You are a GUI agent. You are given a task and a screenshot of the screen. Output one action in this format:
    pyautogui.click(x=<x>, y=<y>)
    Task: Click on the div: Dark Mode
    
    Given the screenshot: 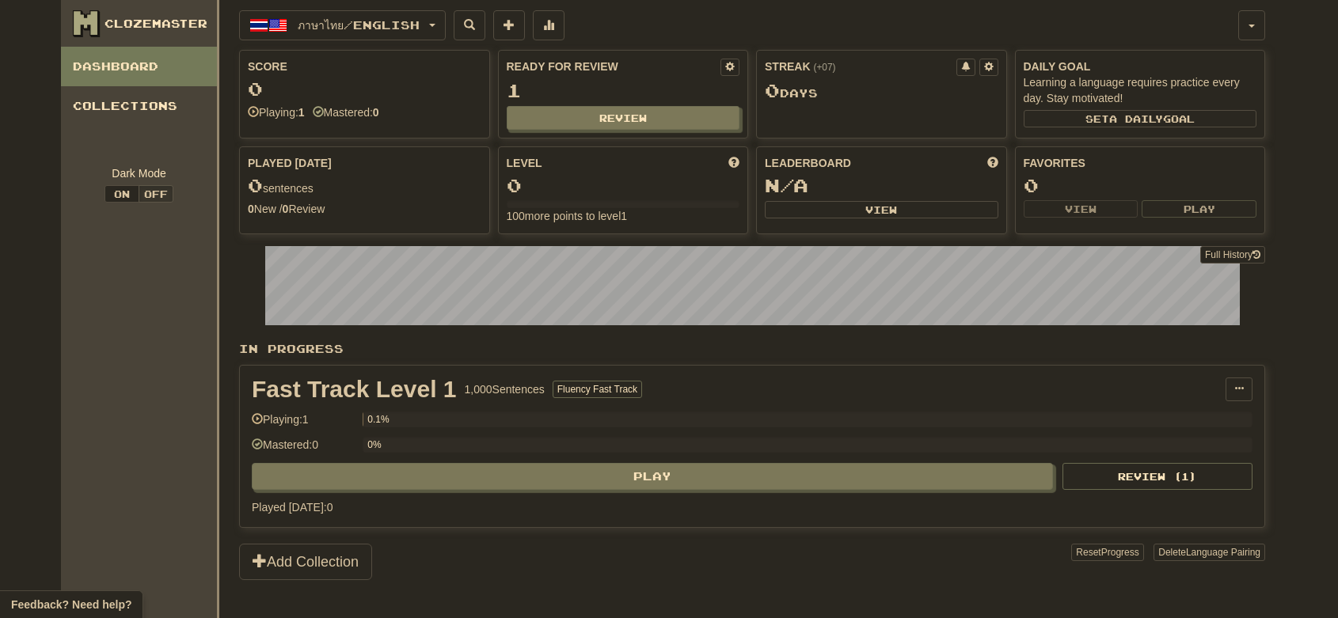 What is the action you would take?
    pyautogui.click(x=139, y=173)
    